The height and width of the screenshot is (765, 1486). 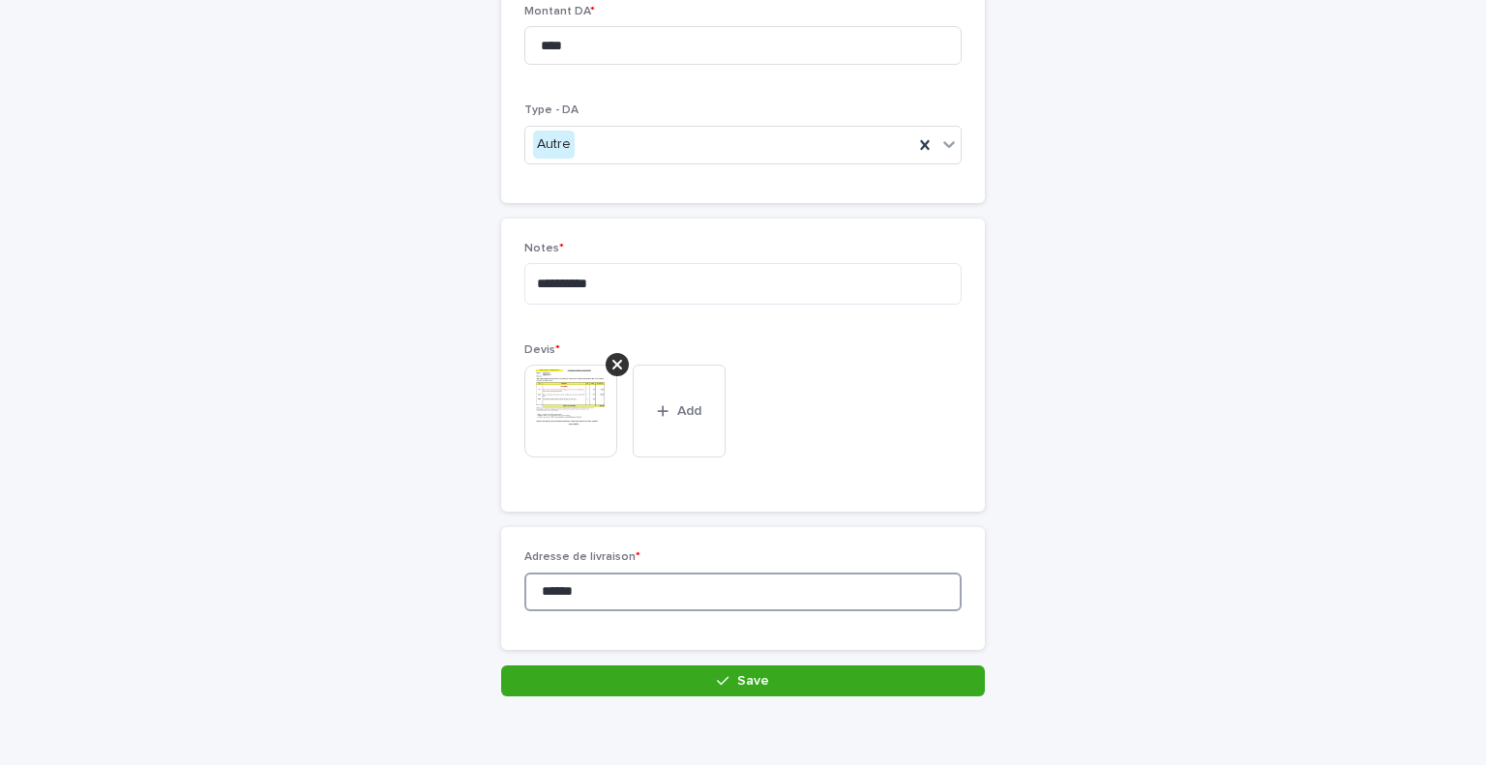 What do you see at coordinates (679, 411) in the screenshot?
I see `button: Add` at bounding box center [679, 411].